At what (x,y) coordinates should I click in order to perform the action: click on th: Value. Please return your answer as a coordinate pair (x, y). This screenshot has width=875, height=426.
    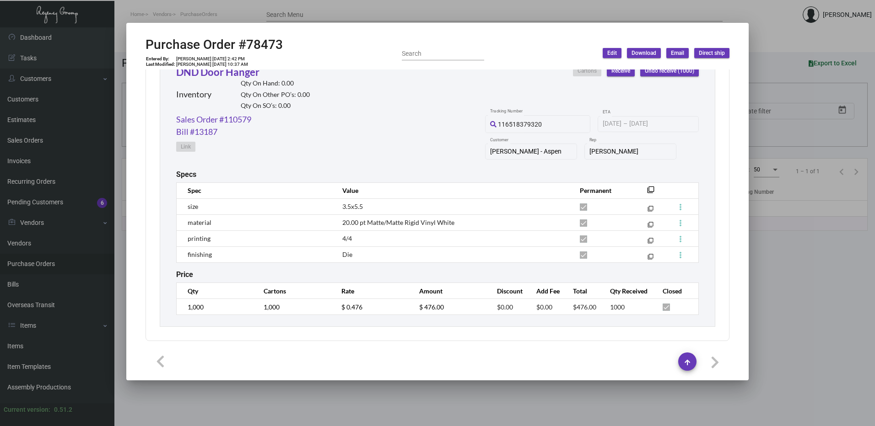
    Looking at the image, I should click on (452, 190).